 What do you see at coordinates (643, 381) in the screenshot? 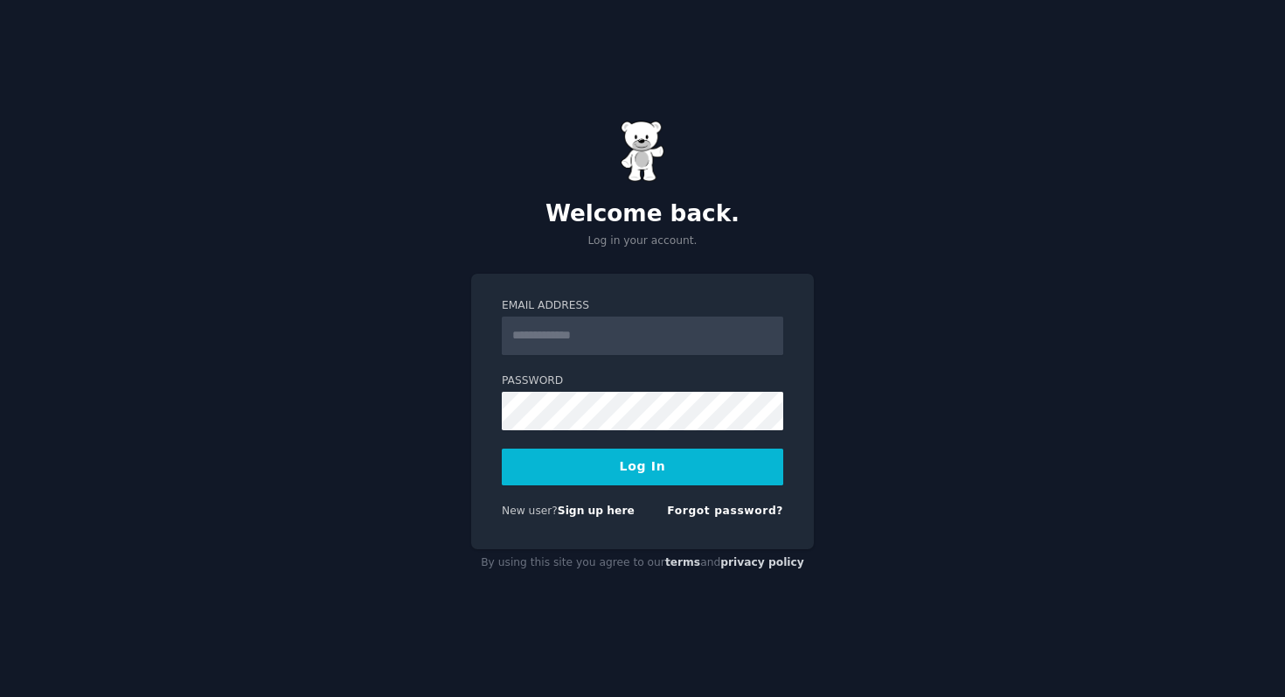
I see `label: Password` at bounding box center [643, 381].